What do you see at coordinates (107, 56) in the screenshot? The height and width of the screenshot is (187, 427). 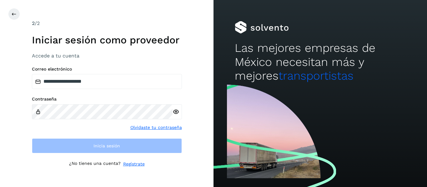 I see `h3: Accede a tu cuenta` at bounding box center [107, 56].